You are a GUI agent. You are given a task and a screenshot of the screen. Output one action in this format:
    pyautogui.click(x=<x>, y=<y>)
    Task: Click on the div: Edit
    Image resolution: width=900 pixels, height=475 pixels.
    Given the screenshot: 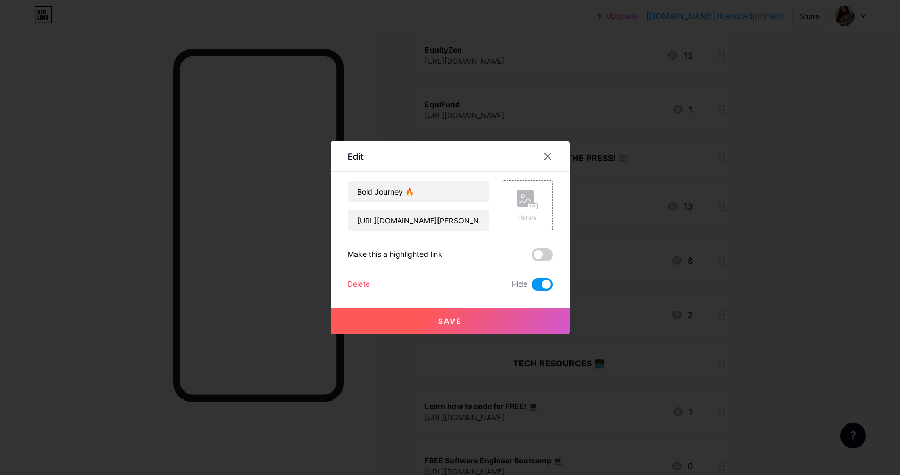 What is the action you would take?
    pyautogui.click(x=355, y=156)
    